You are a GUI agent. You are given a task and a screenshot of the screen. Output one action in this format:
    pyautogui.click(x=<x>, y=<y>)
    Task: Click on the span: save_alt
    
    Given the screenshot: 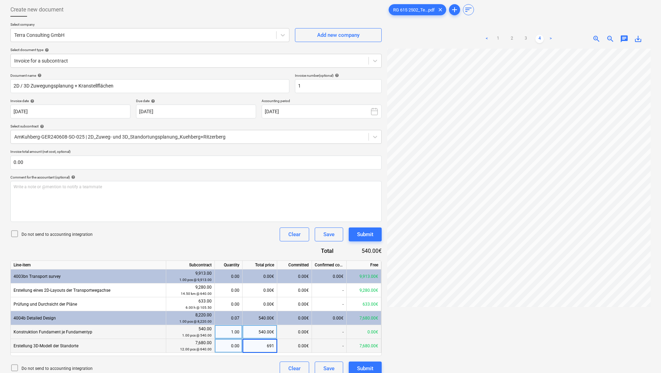 What is the action you would take?
    pyautogui.click(x=639, y=39)
    